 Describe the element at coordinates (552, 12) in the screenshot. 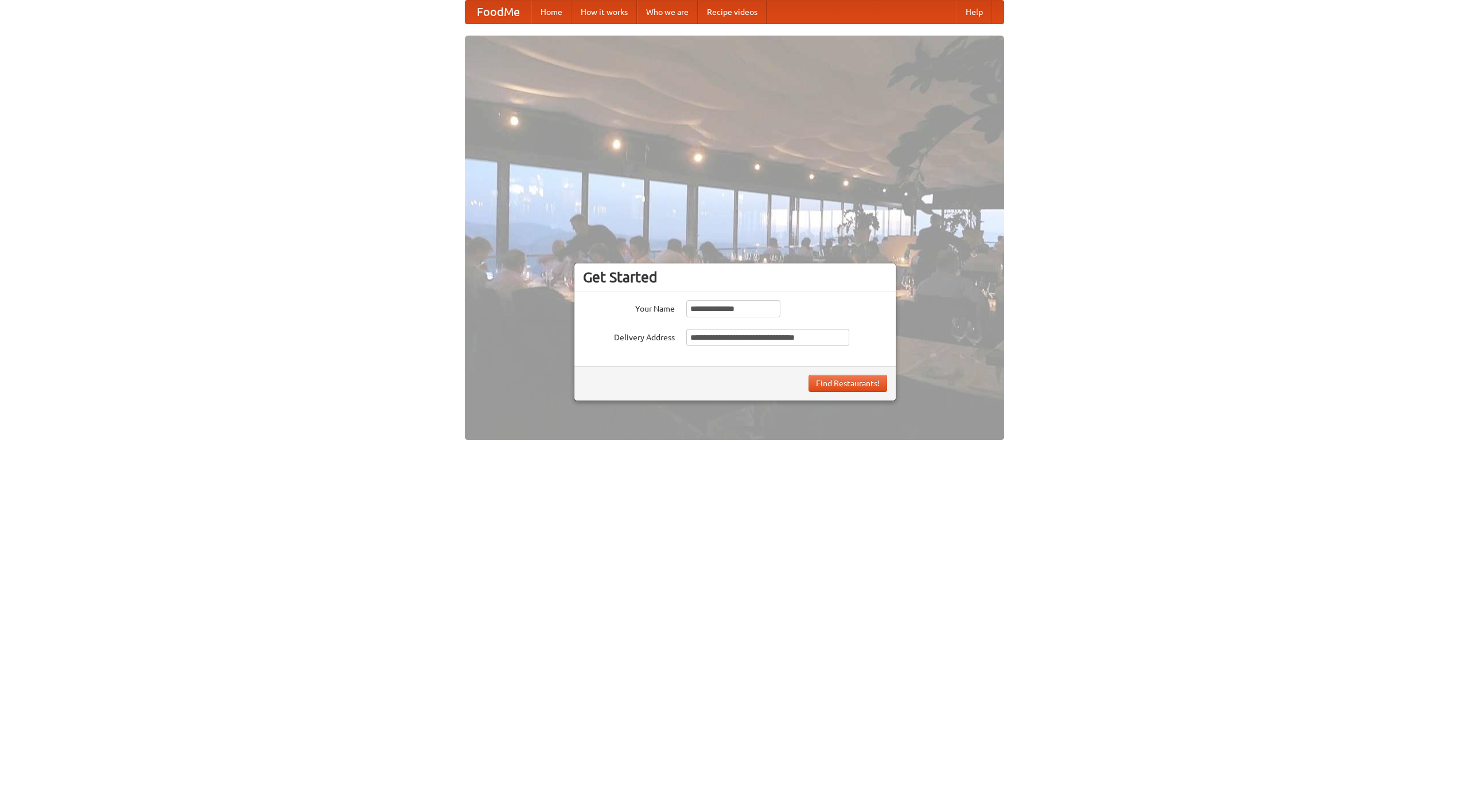

I see `a: Home` at that location.